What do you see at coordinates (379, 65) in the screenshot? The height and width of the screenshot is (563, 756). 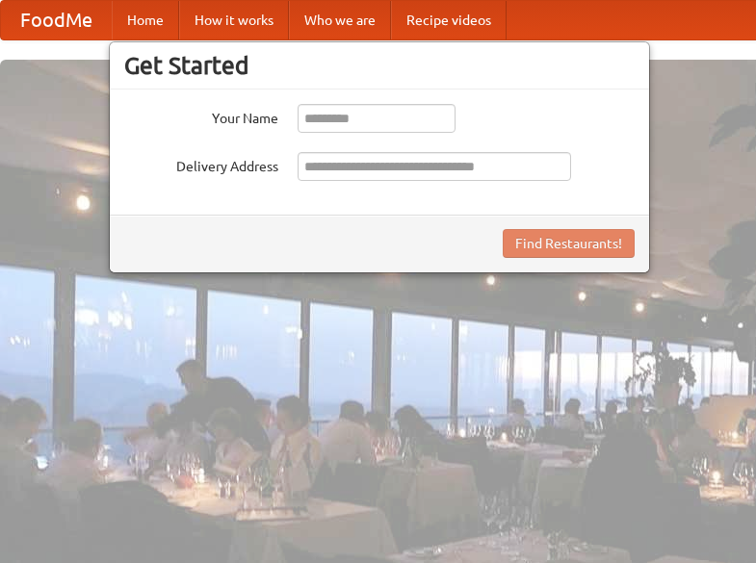 I see `h3: Get Started` at bounding box center [379, 65].